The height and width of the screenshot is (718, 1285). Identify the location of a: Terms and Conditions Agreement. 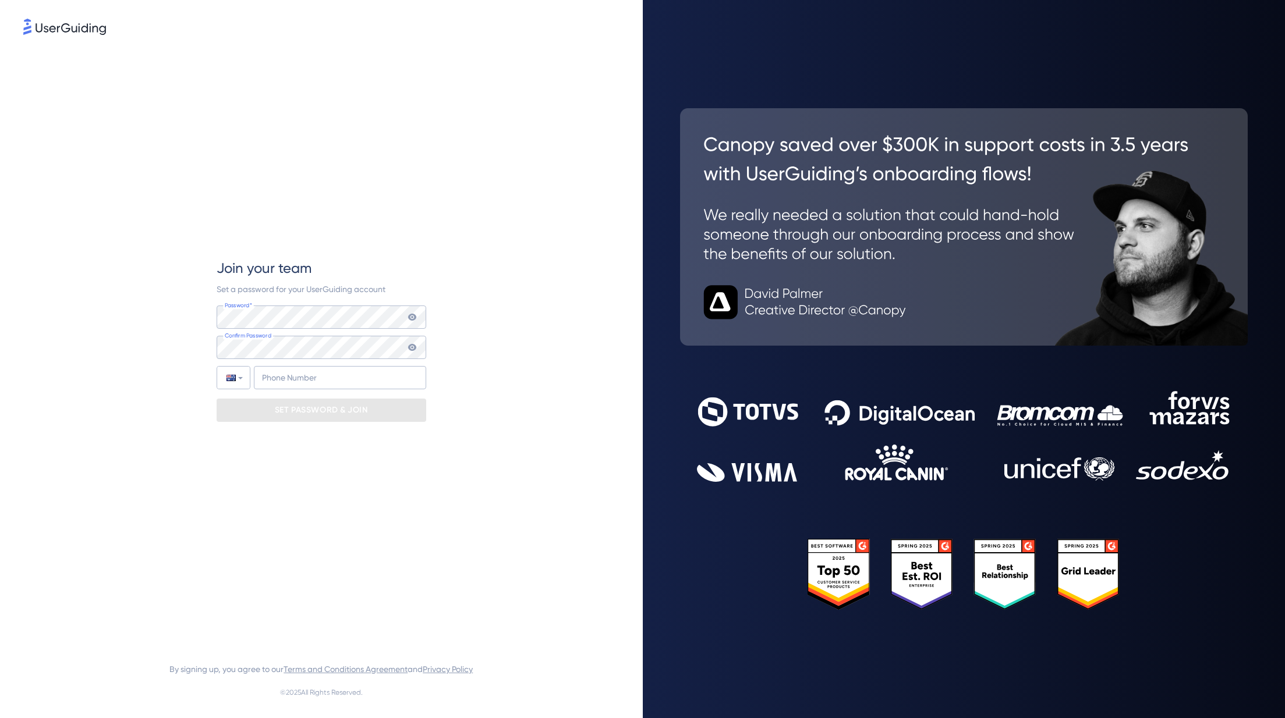
(345, 670).